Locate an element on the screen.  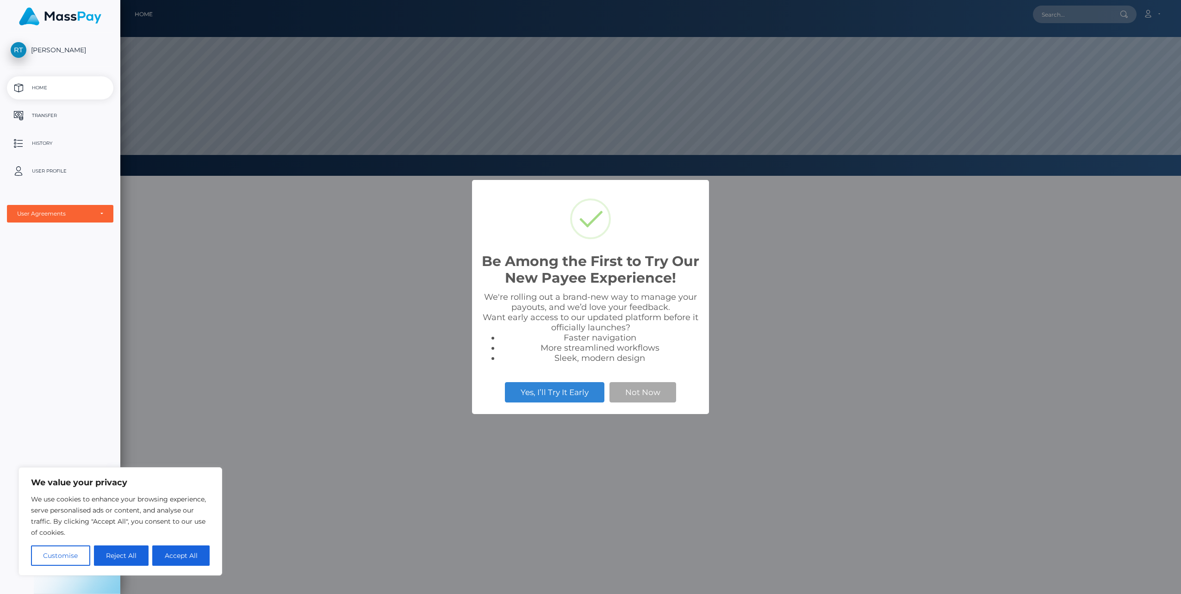
p: User Profile is located at coordinates (60, 171).